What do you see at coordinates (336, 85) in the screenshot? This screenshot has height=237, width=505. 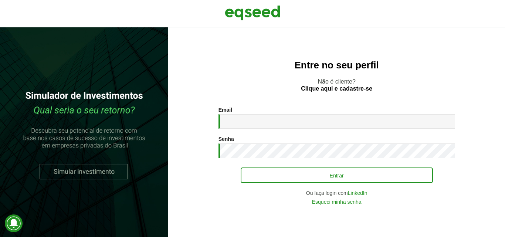 I see `p: Não é cliente?` at bounding box center [336, 85].